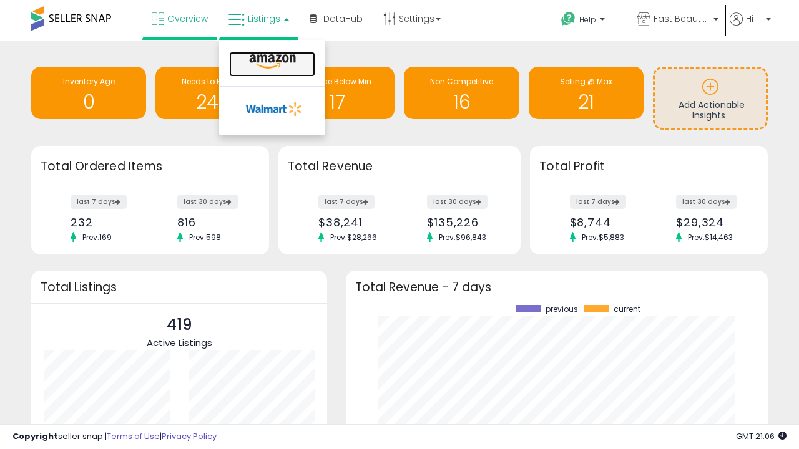 The width and height of the screenshot is (799, 449). What do you see at coordinates (179, 343) in the screenshot?
I see `span: Active Listings` at bounding box center [179, 343].